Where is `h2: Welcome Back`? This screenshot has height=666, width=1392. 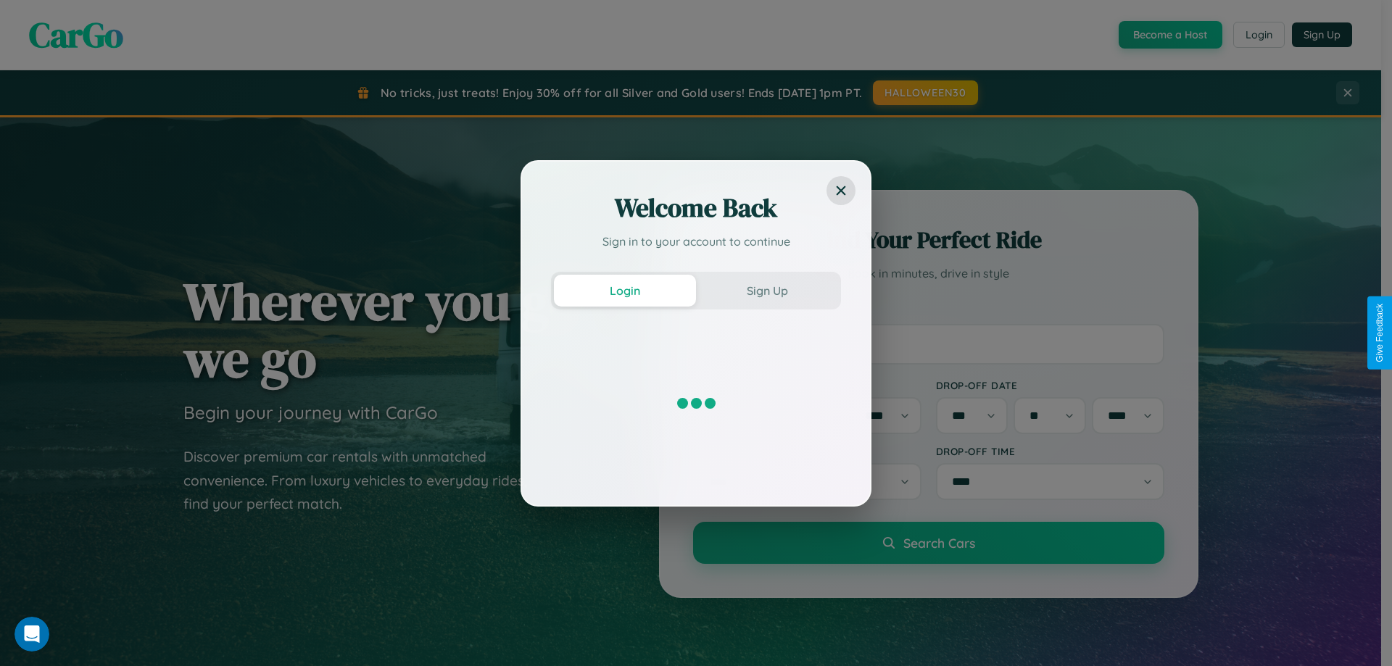 h2: Welcome Back is located at coordinates (696, 208).